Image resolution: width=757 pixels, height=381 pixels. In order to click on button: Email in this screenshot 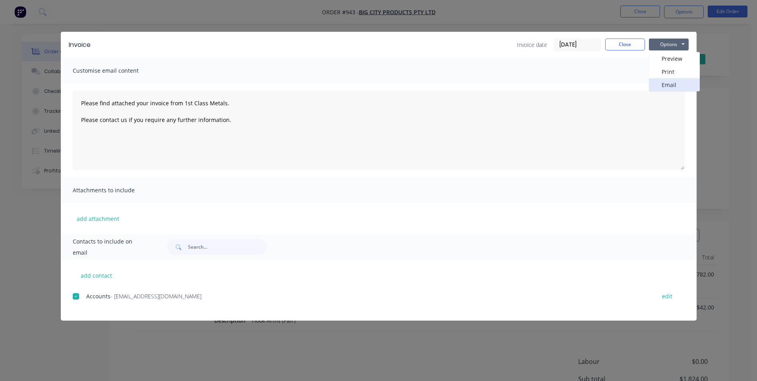, I will do `click(674, 85)`.